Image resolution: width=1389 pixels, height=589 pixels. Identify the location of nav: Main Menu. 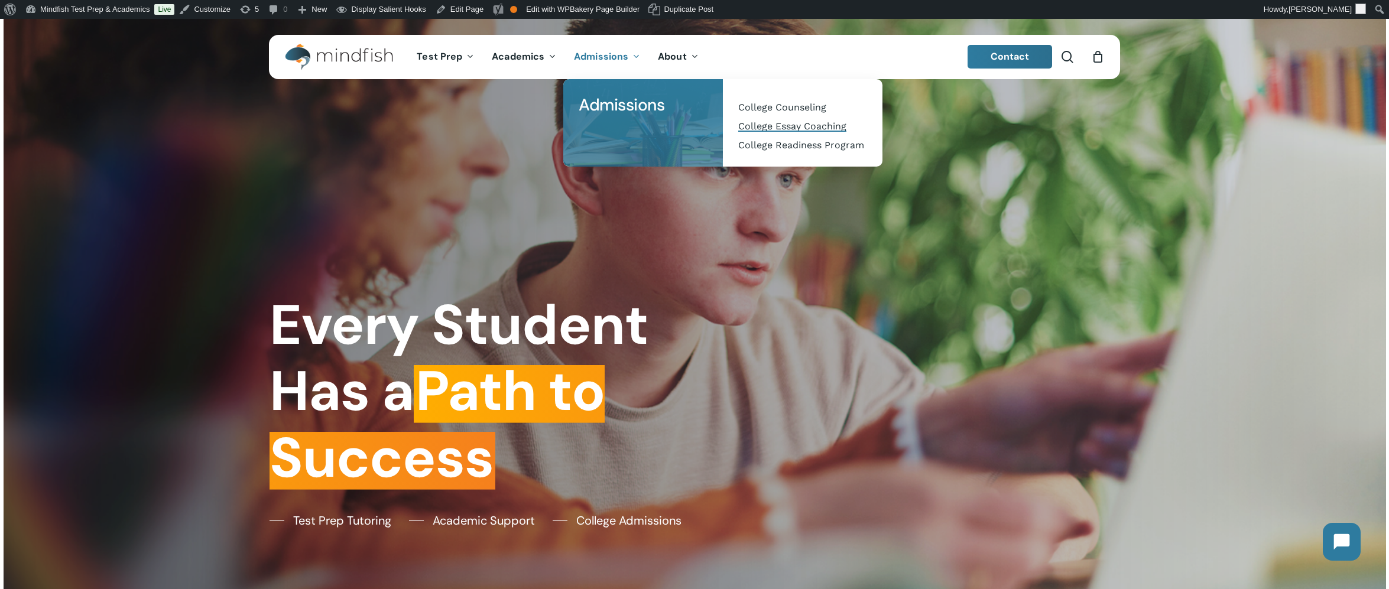
(557, 57).